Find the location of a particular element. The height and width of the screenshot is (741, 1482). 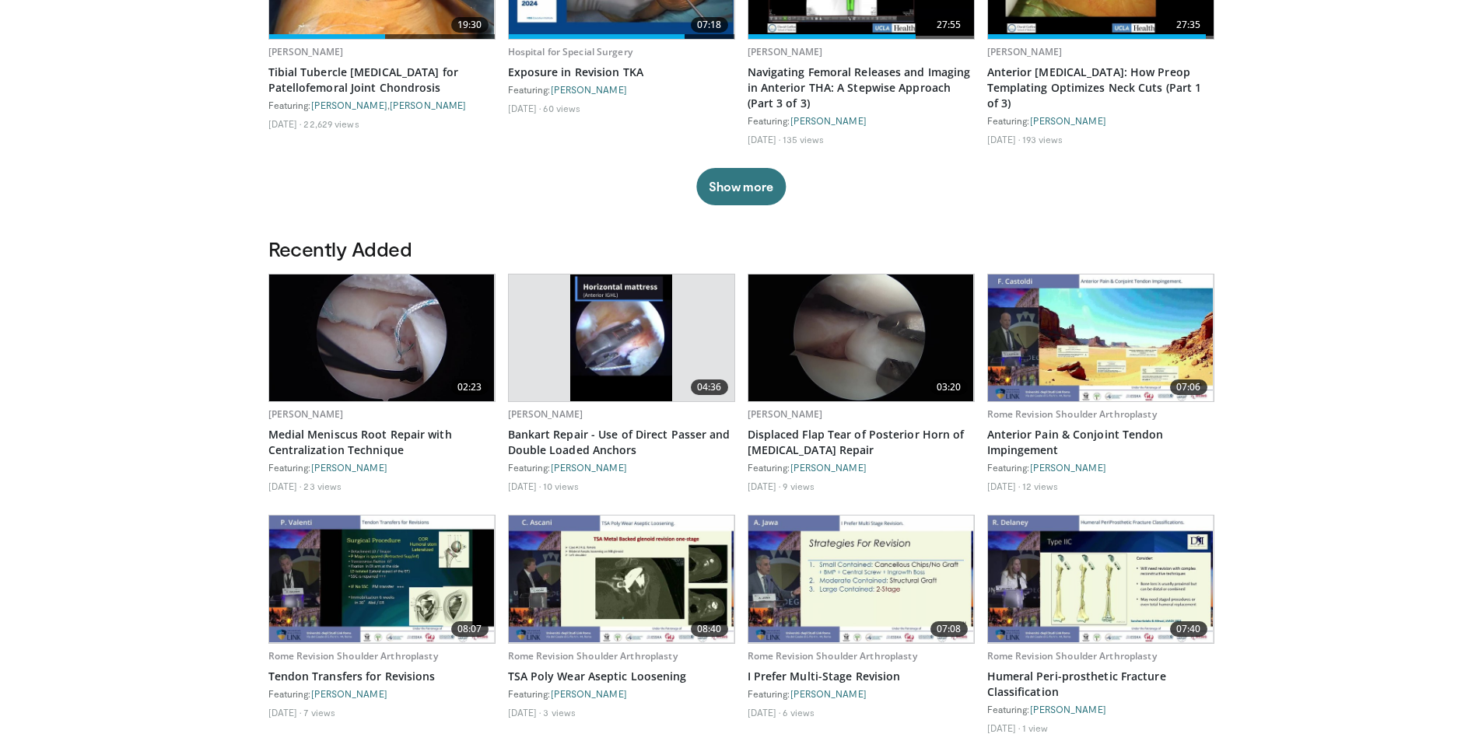

img: 2649116b-05f8-405c-a48f-a284a947b030.620x360_q85_upscale.jpg is located at coordinates (861, 338).